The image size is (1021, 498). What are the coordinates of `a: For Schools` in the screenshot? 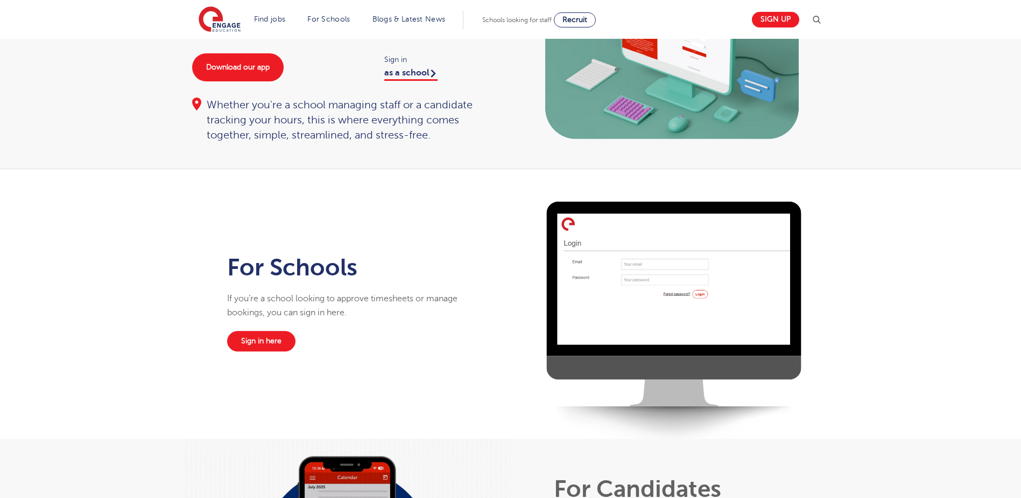 It's located at (328, 19).